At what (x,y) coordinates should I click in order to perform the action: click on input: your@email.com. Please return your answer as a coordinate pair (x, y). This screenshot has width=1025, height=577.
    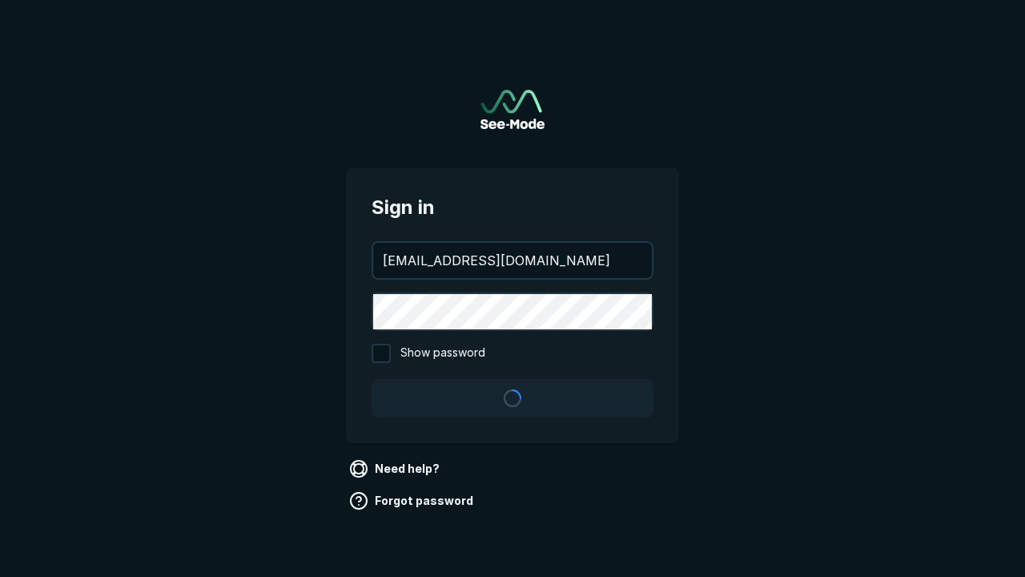
    Looking at the image, I should click on (512, 260).